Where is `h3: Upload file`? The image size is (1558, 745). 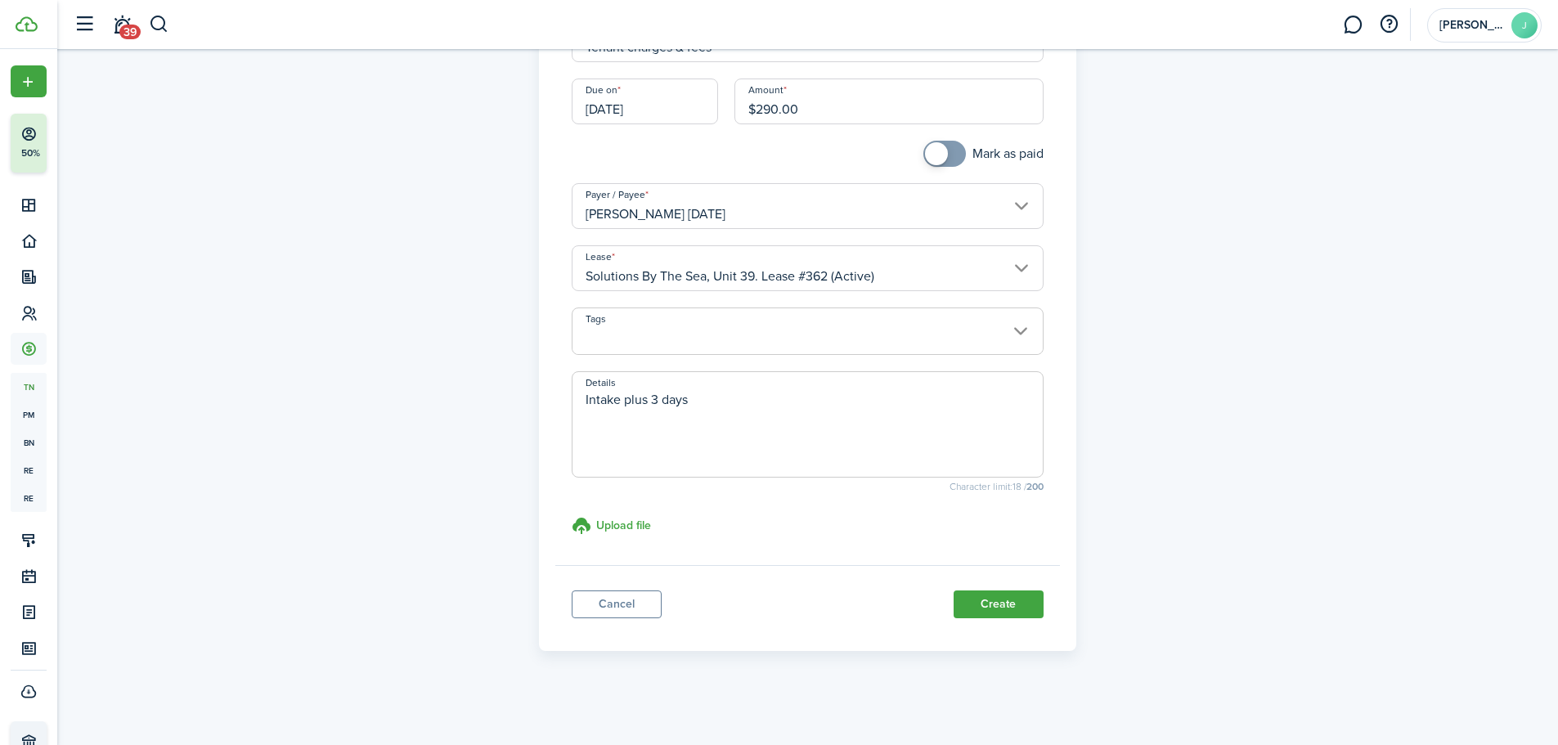
h3: Upload file is located at coordinates (623, 525).